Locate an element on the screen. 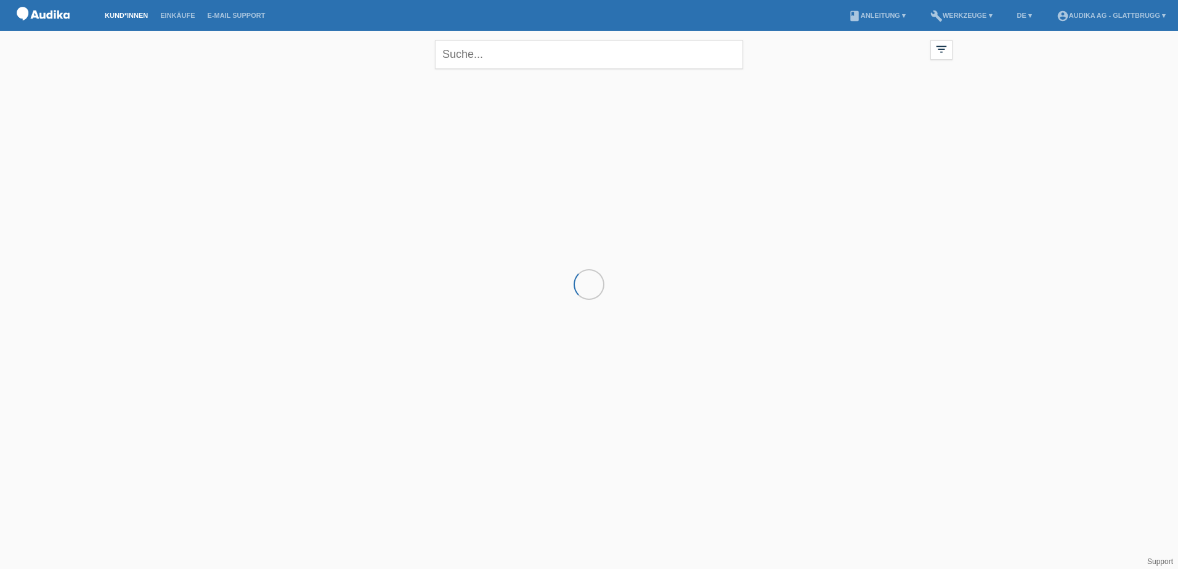  i: build is located at coordinates (936, 16).